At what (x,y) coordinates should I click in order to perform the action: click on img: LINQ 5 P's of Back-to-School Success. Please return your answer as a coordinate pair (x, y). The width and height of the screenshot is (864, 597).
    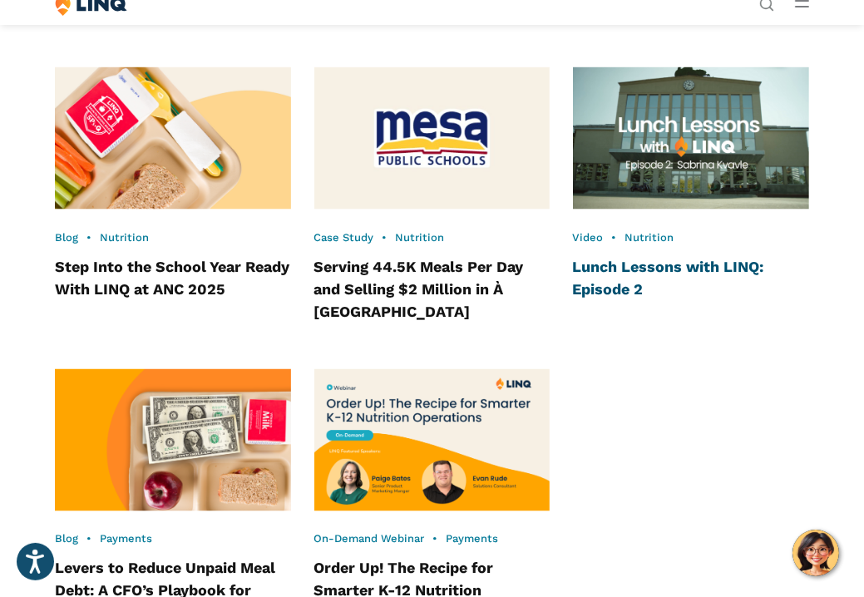
    Looking at the image, I should click on (173, 138).